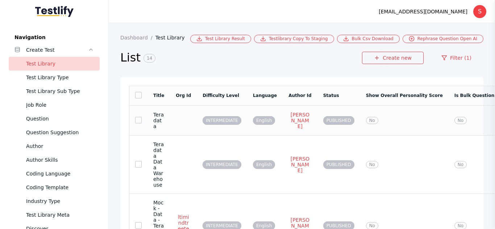 The width and height of the screenshot is (495, 229). I want to click on a: Dashboard, so click(138, 38).